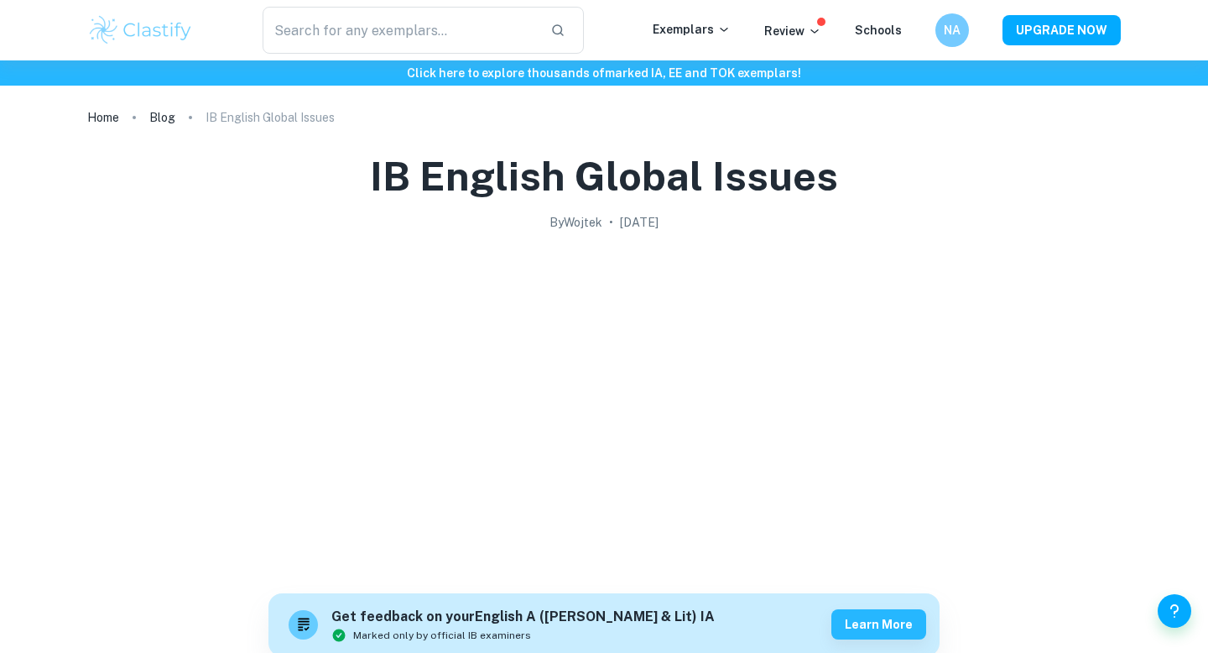 The width and height of the screenshot is (1208, 653). What do you see at coordinates (576, 222) in the screenshot?
I see `h2: By Wojtek` at bounding box center [576, 222].